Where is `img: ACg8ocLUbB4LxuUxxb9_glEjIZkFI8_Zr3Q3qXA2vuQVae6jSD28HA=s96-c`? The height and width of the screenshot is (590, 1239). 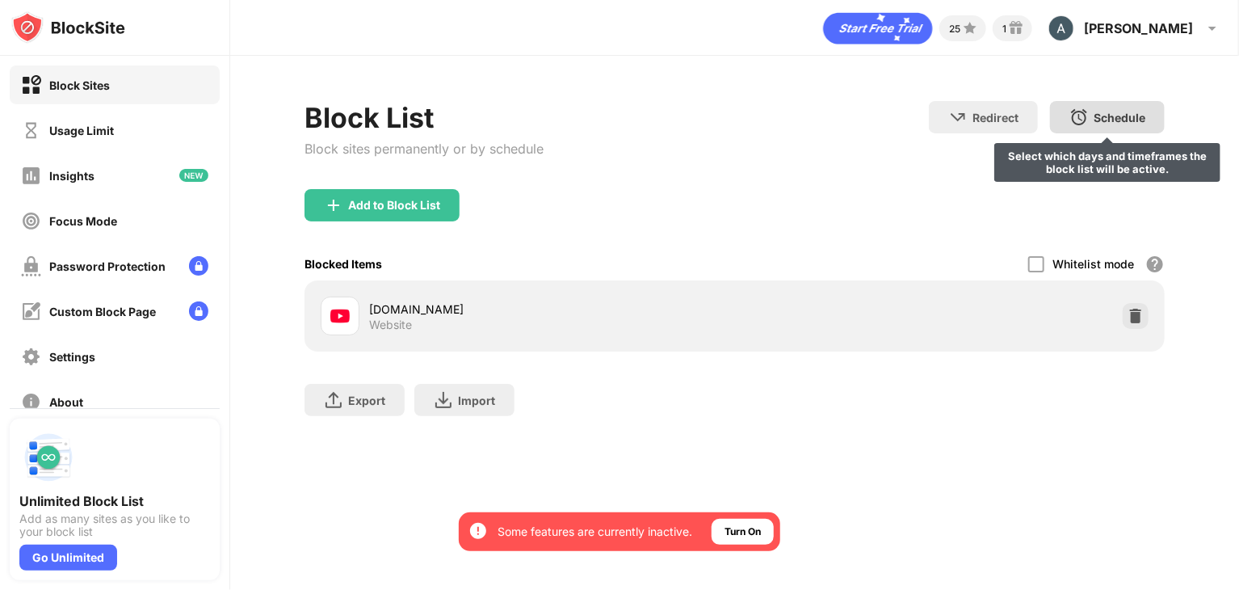 img: ACg8ocLUbB4LxuUxxb9_glEjIZkFI8_Zr3Q3qXA2vuQVae6jSD28HA=s96-c is located at coordinates (1061, 28).